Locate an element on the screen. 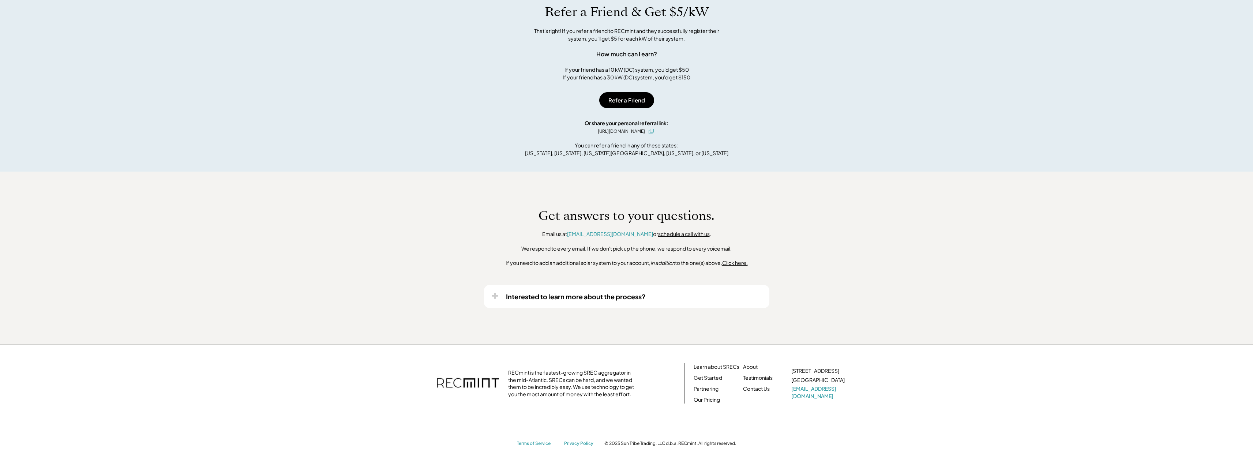 This screenshot has width=1253, height=465. div: Or share your personal referral link: is located at coordinates (627, 123).